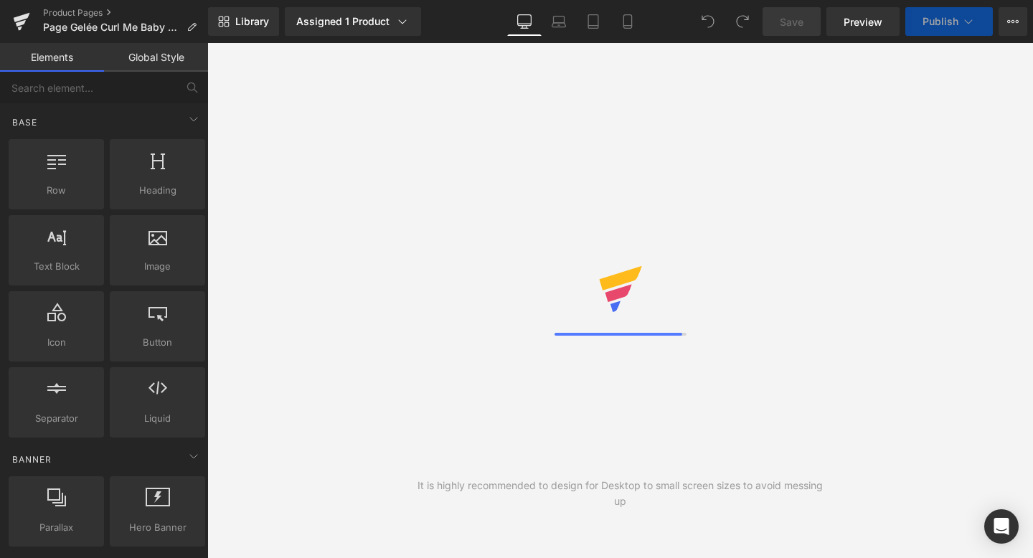  What do you see at coordinates (940, 22) in the screenshot?
I see `span: Publish` at bounding box center [940, 22].